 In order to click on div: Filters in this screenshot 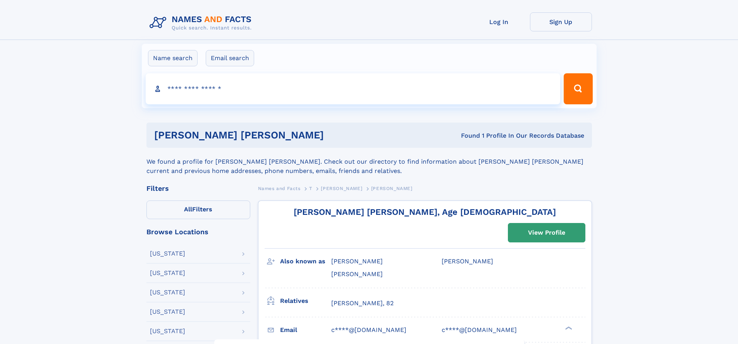, I will do `click(198, 188)`.